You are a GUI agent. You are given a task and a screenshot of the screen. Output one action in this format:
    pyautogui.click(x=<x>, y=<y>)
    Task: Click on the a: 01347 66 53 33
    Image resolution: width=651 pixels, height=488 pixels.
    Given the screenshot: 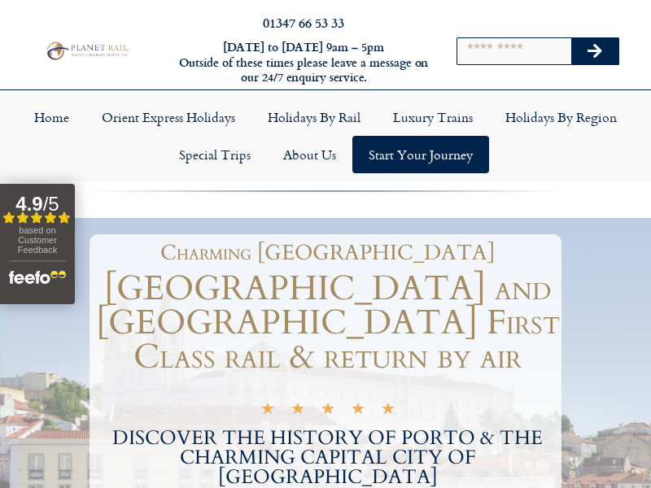 What is the action you would take?
    pyautogui.click(x=303, y=22)
    